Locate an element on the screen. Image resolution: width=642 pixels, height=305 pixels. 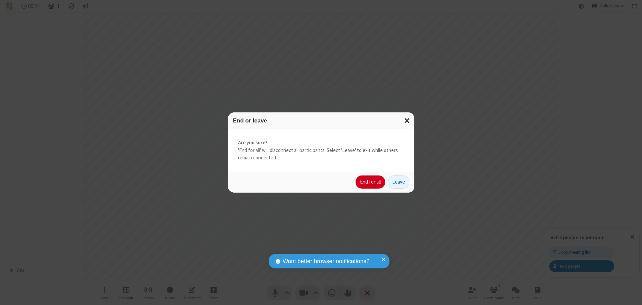
button: Leave is located at coordinates (399, 182).